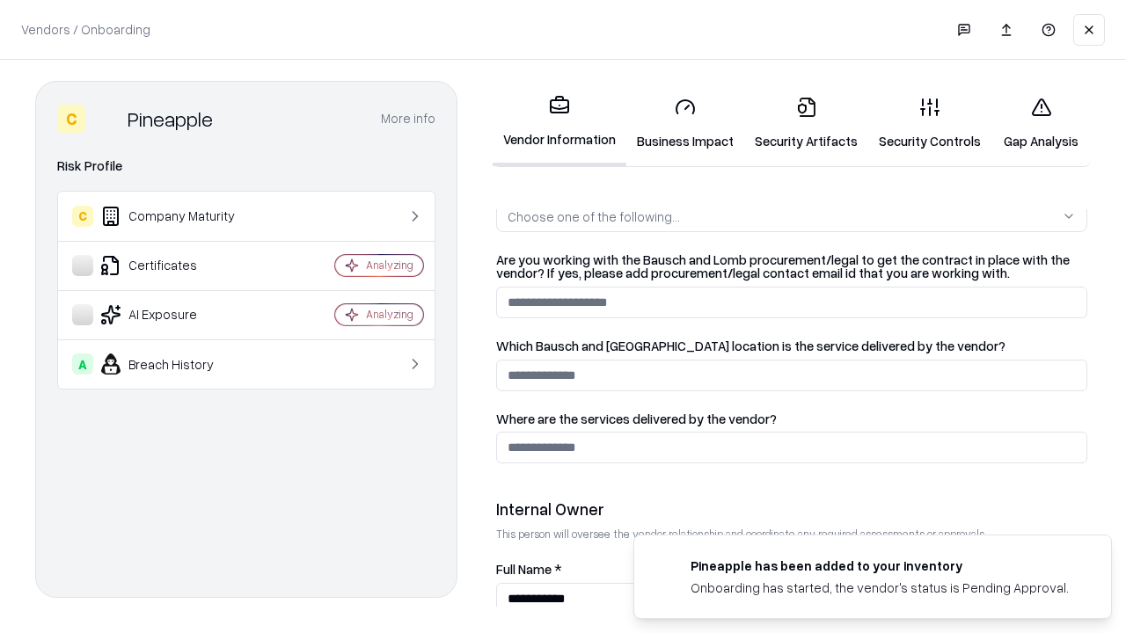 The image size is (1126, 633). Describe the element at coordinates (177, 266) in the screenshot. I see `div: Certificates` at that location.